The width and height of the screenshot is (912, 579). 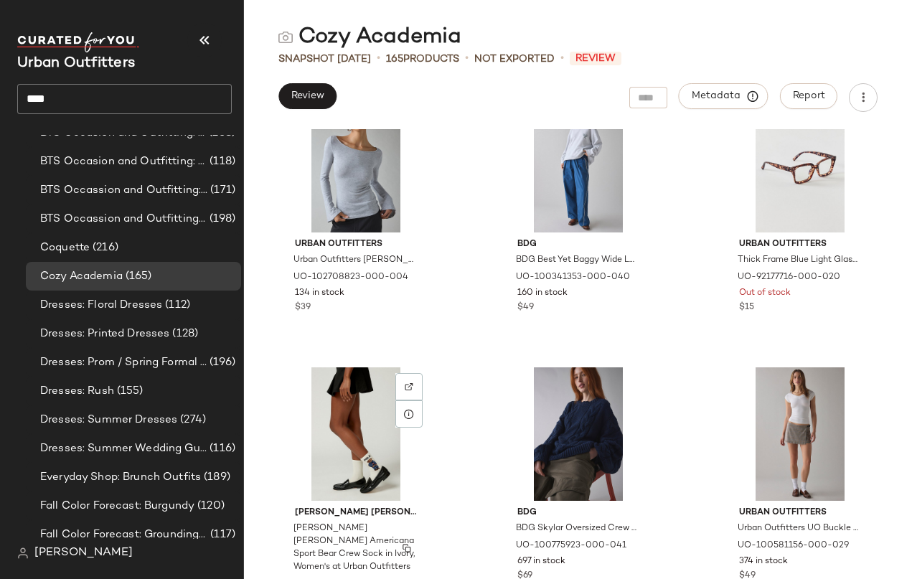 What do you see at coordinates (798, 260) in the screenshot?
I see `span: Thick Frame Blue Light Glasses in Brown, Women's at Urban Outfitters` at bounding box center [798, 260].